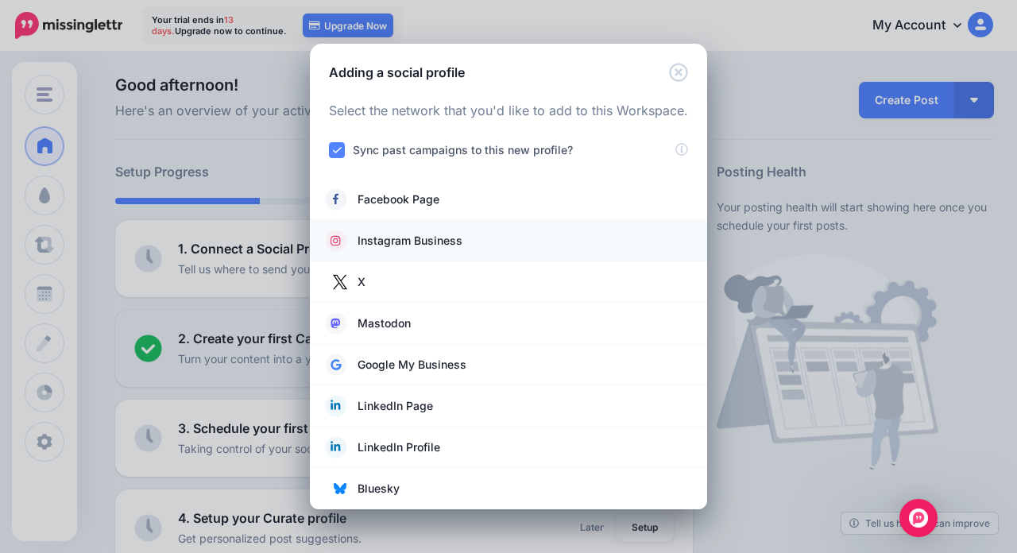  What do you see at coordinates (509, 406) in the screenshot?
I see `a: LinkedIn Page` at bounding box center [509, 406].